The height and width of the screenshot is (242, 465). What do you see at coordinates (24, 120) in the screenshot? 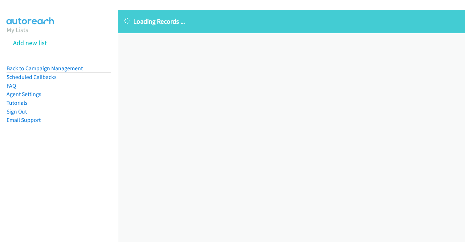
I see `a: Email Support` at bounding box center [24, 120].